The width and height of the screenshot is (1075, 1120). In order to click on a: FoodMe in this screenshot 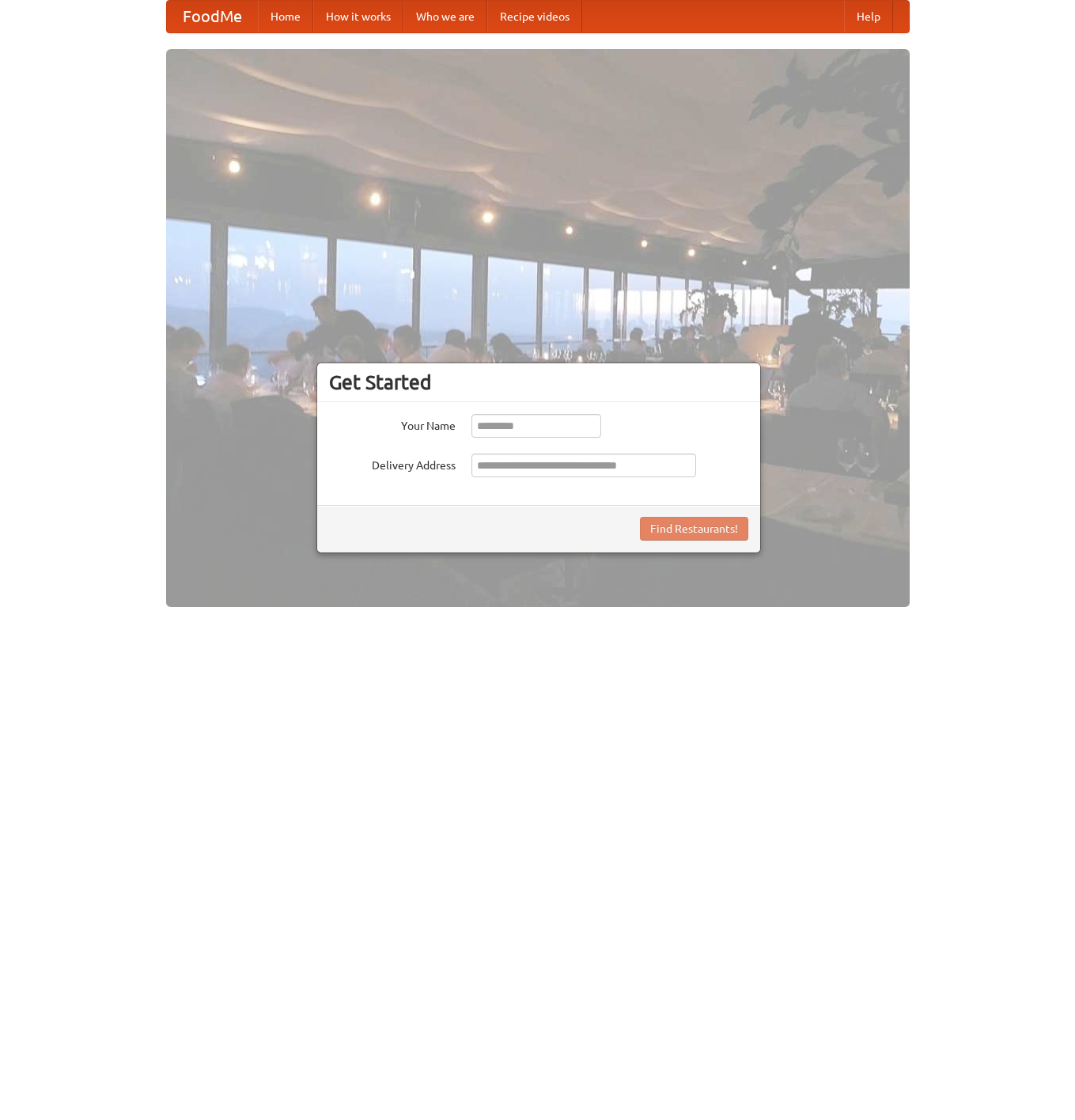, I will do `click(212, 16)`.